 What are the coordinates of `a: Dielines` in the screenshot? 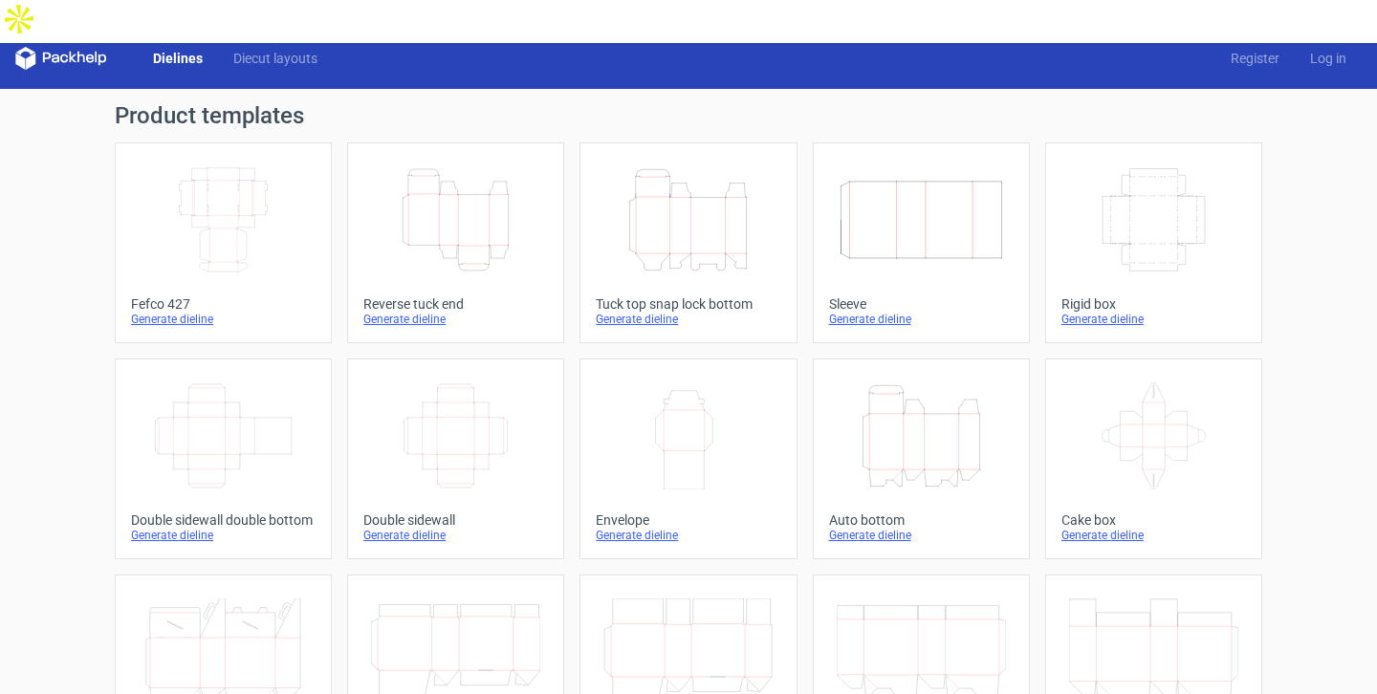 It's located at (178, 58).